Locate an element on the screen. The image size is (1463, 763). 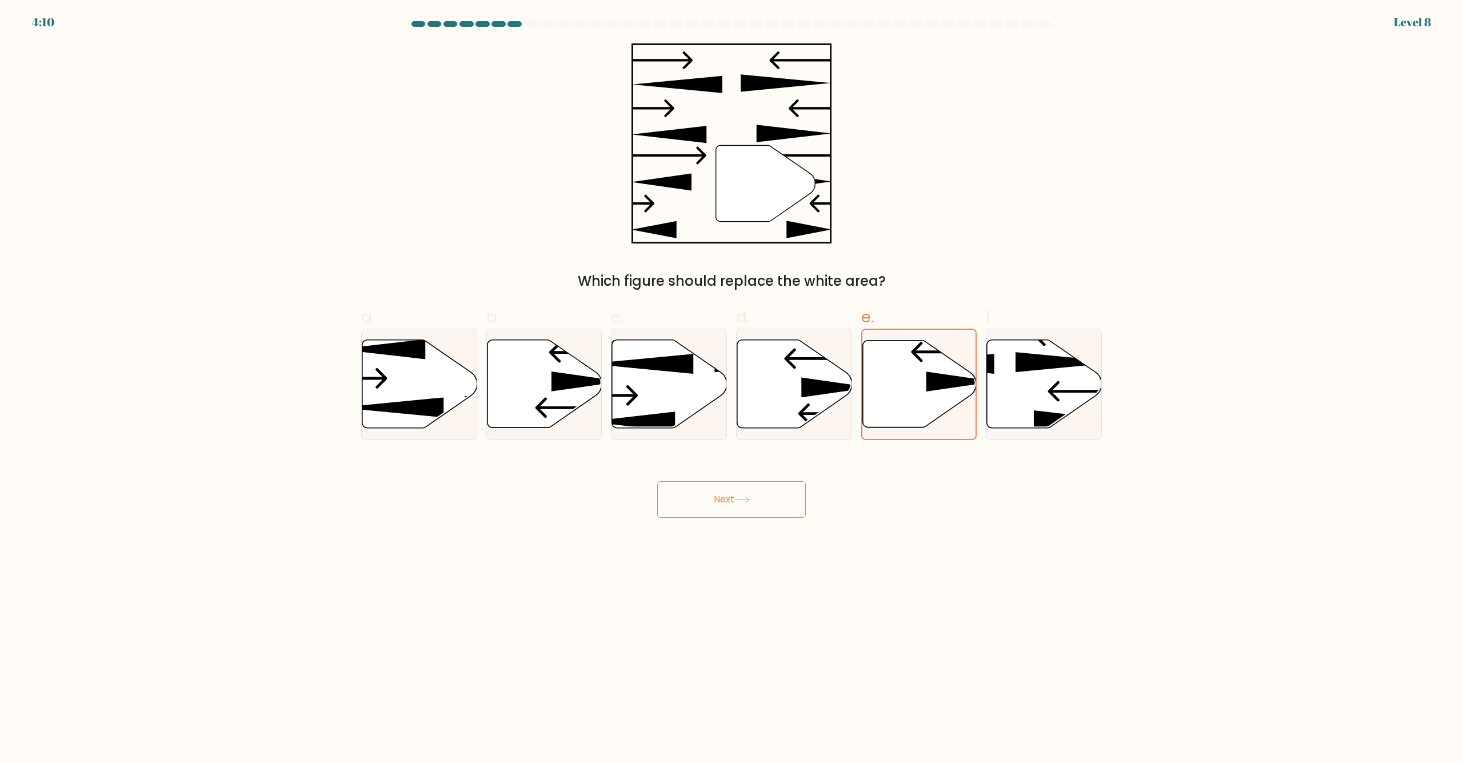
span: c. is located at coordinates (617, 317).